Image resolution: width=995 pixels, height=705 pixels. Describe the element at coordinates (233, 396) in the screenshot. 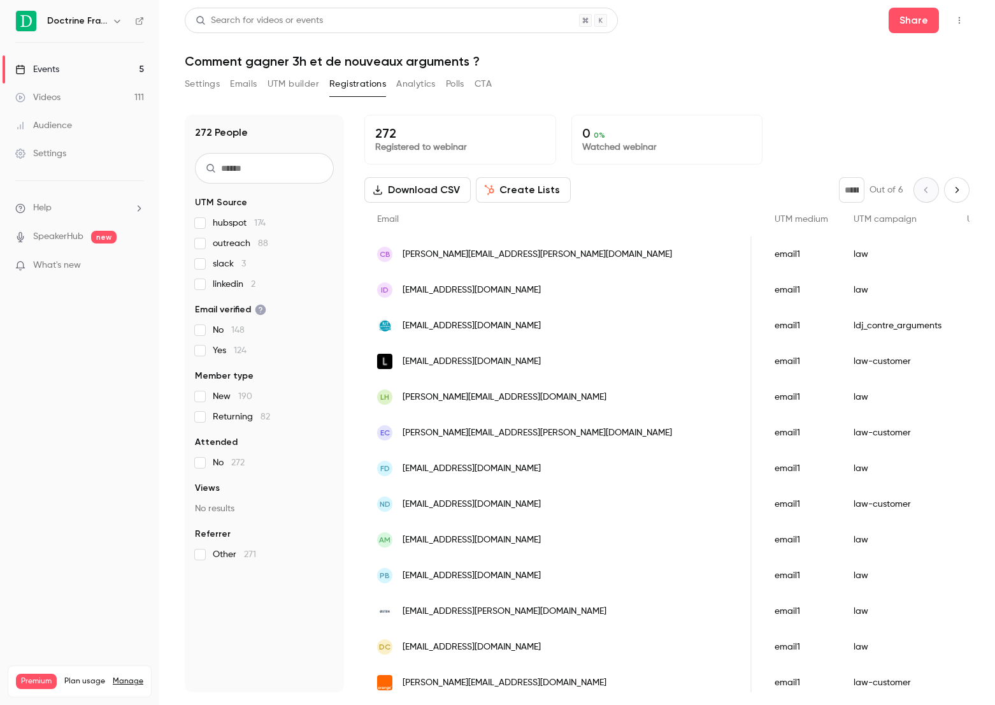

I see `span: New` at that location.